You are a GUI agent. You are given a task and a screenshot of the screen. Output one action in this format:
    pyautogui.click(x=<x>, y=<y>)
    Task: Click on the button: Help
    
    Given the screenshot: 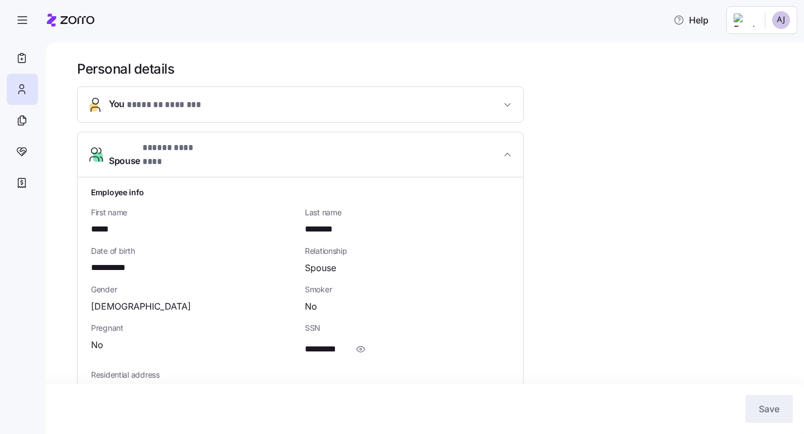 What is the action you would take?
    pyautogui.click(x=691, y=20)
    